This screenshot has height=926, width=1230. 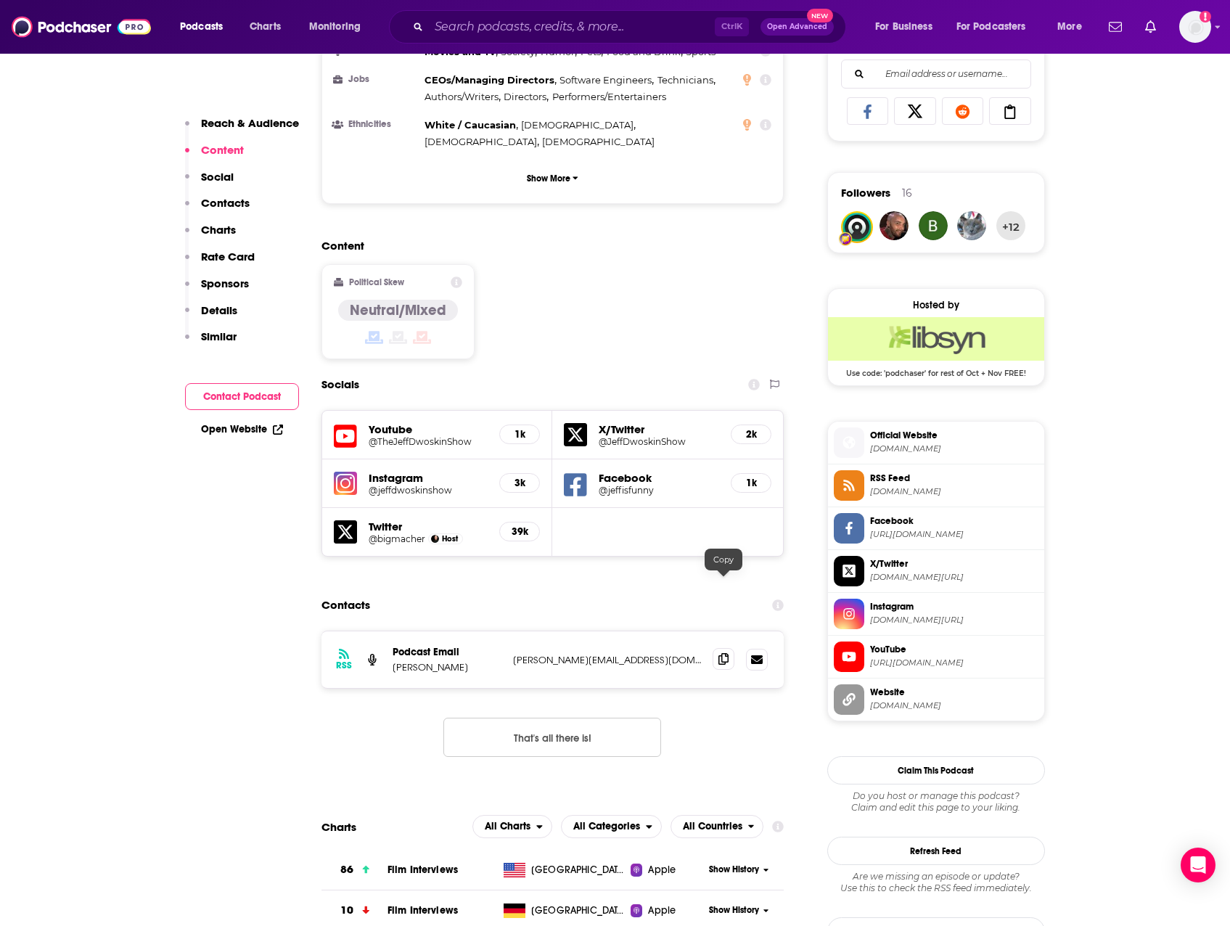 I want to click on h5: 2k, so click(x=751, y=434).